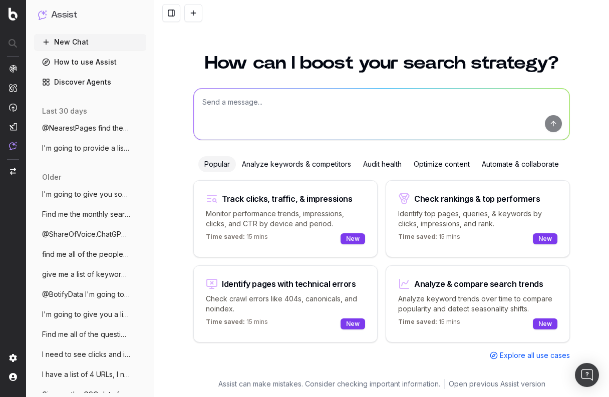  What do you see at coordinates (86, 234) in the screenshot?
I see `span: @ShareOfVoice.ChatGPT what's our share o` at bounding box center [86, 234].